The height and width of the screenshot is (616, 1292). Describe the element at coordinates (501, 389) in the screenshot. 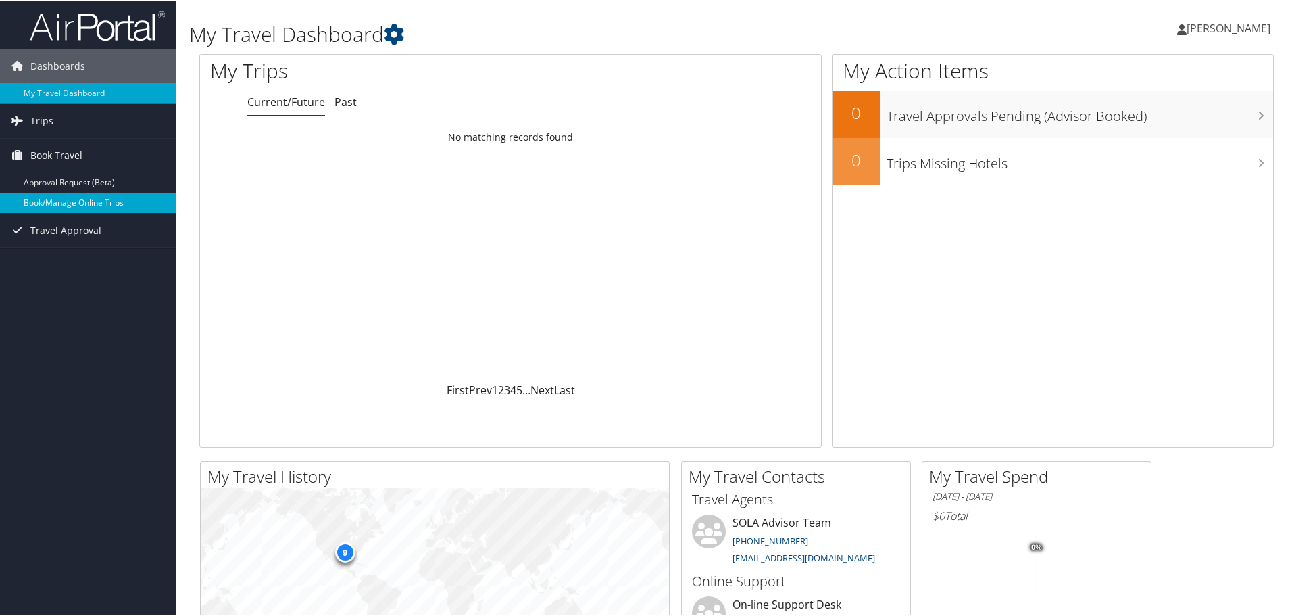

I see `a: 2` at that location.